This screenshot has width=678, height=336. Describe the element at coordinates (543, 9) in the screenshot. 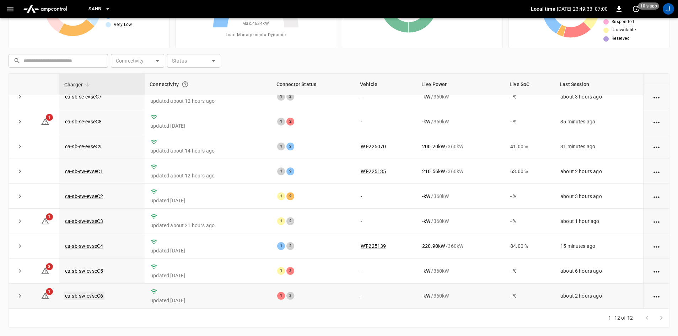

I see `p: Local time` at that location.